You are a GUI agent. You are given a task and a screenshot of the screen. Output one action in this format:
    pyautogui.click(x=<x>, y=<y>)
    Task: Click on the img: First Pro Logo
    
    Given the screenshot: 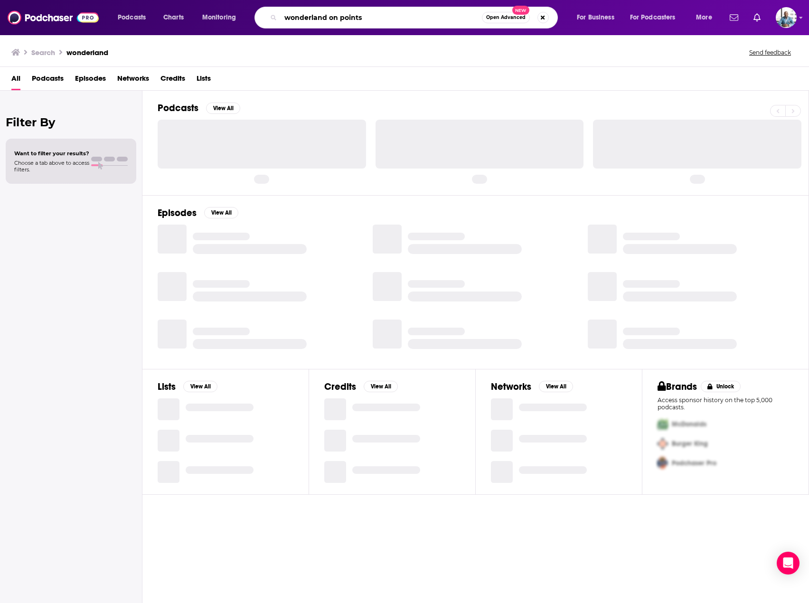 What is the action you would take?
    pyautogui.click(x=663, y=424)
    